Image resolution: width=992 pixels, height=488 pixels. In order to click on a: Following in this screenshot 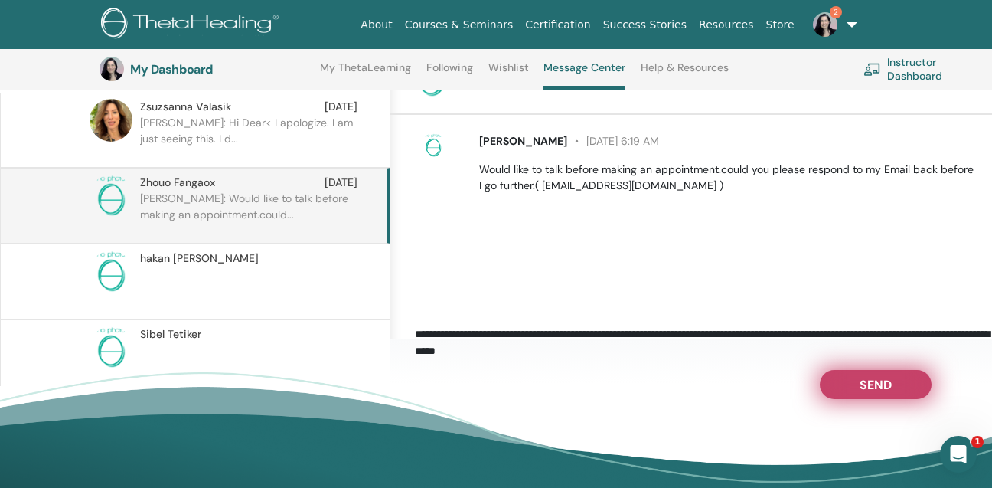, I will do `click(449, 73)`.